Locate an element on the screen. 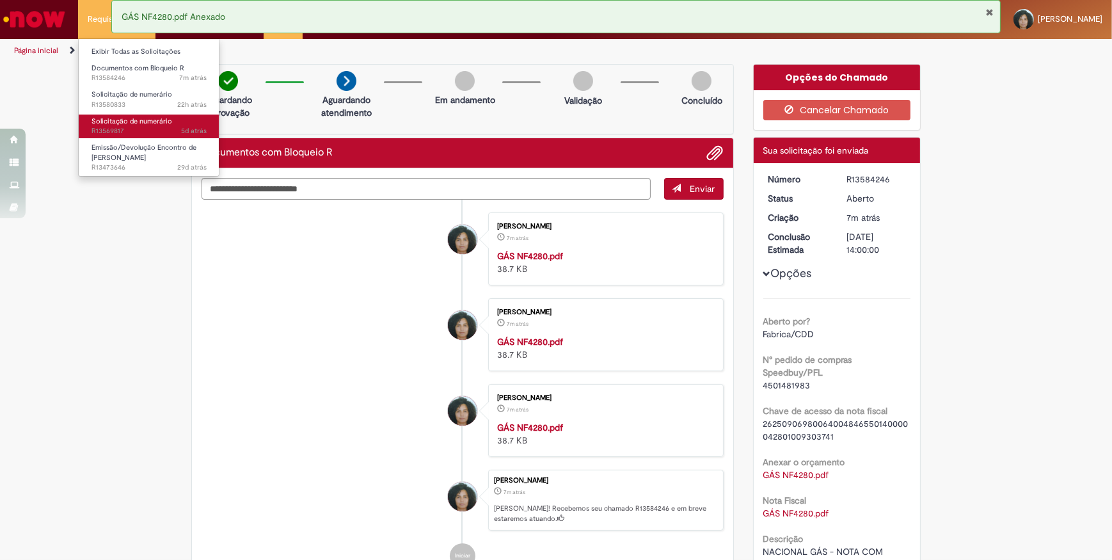  b: Chave de acesso da nota fiscal is located at coordinates (826, 411).